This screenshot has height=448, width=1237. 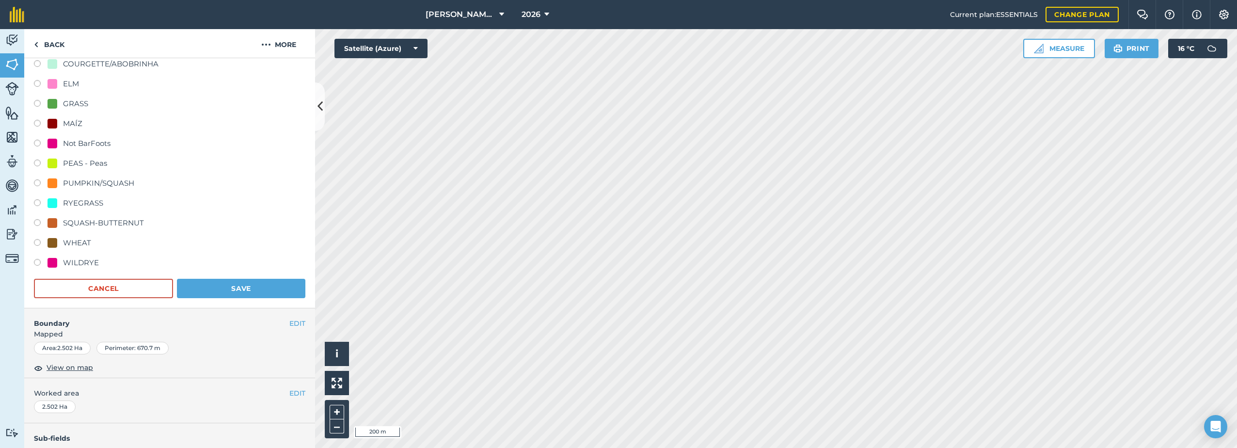 What do you see at coordinates (381, 48) in the screenshot?
I see `button: Satellite (Azure)` at bounding box center [381, 48].